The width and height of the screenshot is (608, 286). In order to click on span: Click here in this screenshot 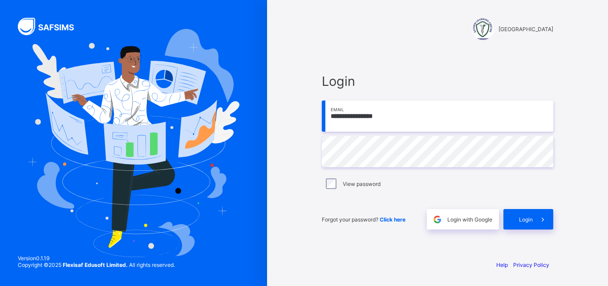, I will do `click(392, 219)`.